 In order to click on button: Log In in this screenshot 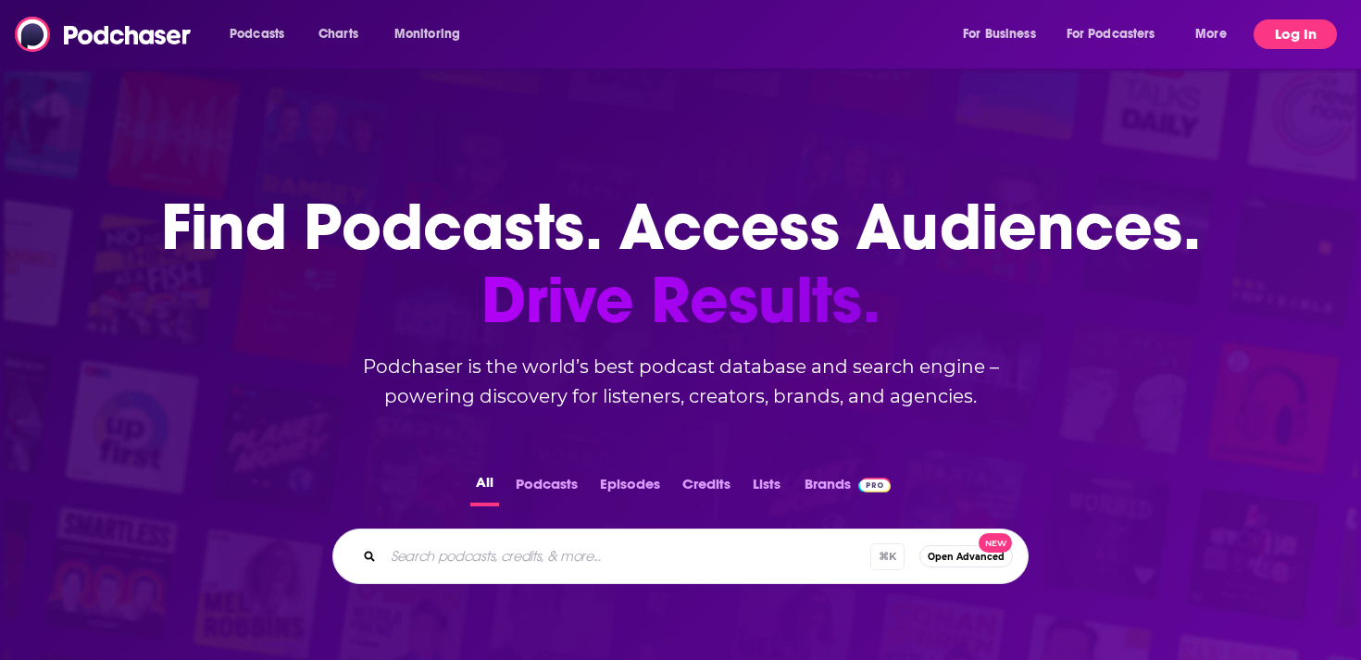, I will do `click(1295, 34)`.